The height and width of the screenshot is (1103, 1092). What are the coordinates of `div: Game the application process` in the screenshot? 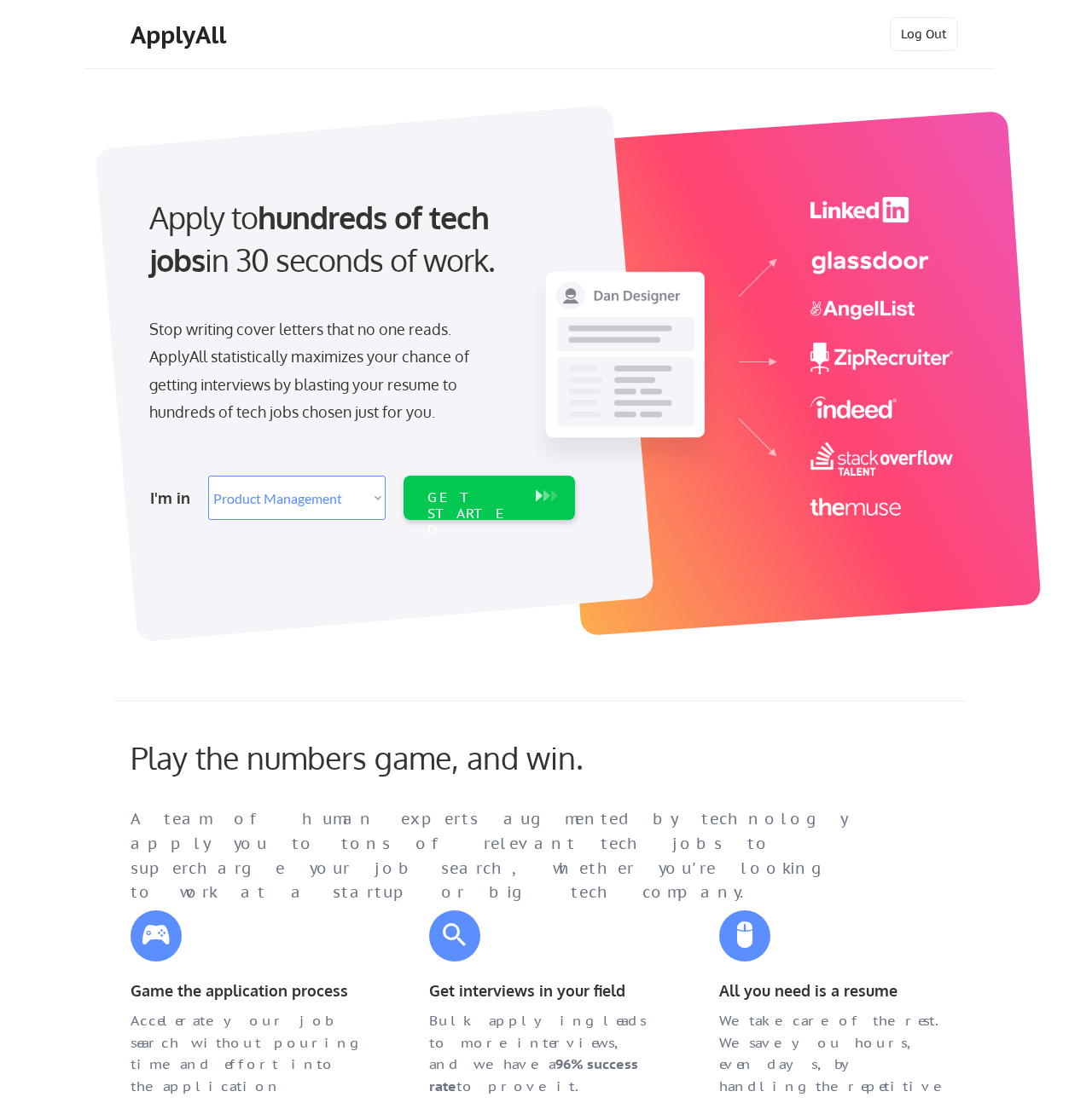 It's located at (246, 991).